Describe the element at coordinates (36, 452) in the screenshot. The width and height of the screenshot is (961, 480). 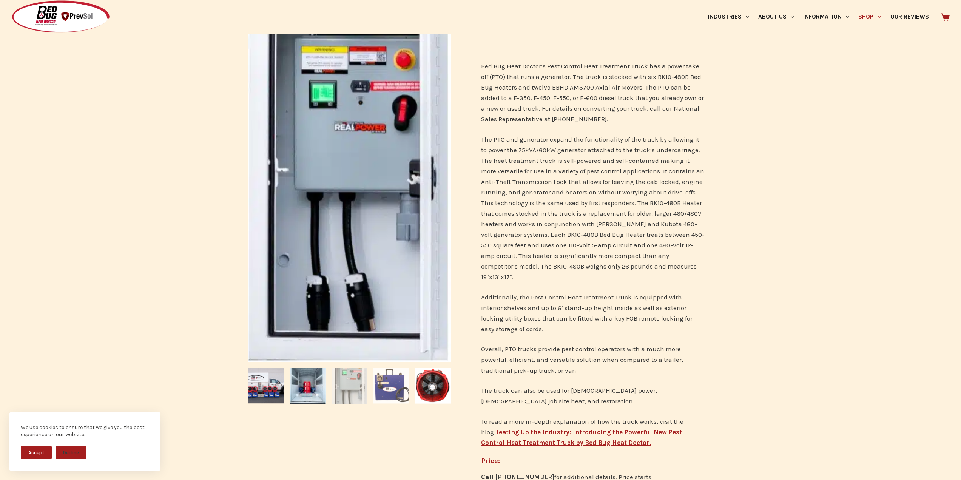
I see `button: Accept` at that location.